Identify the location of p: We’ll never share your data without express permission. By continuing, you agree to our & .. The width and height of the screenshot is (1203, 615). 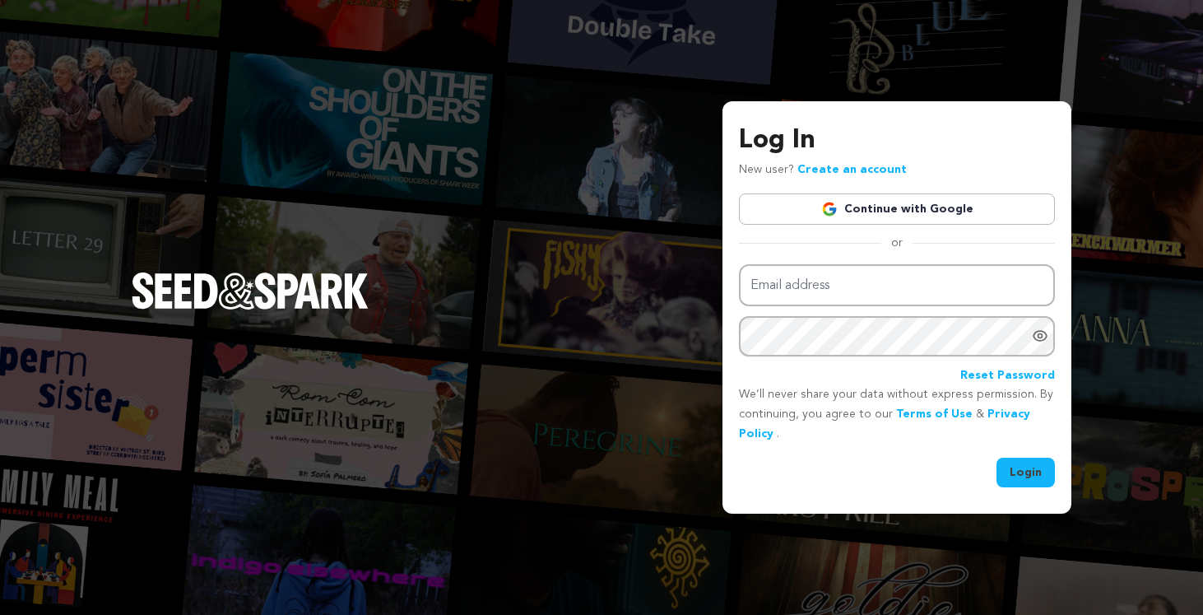
(897, 414).